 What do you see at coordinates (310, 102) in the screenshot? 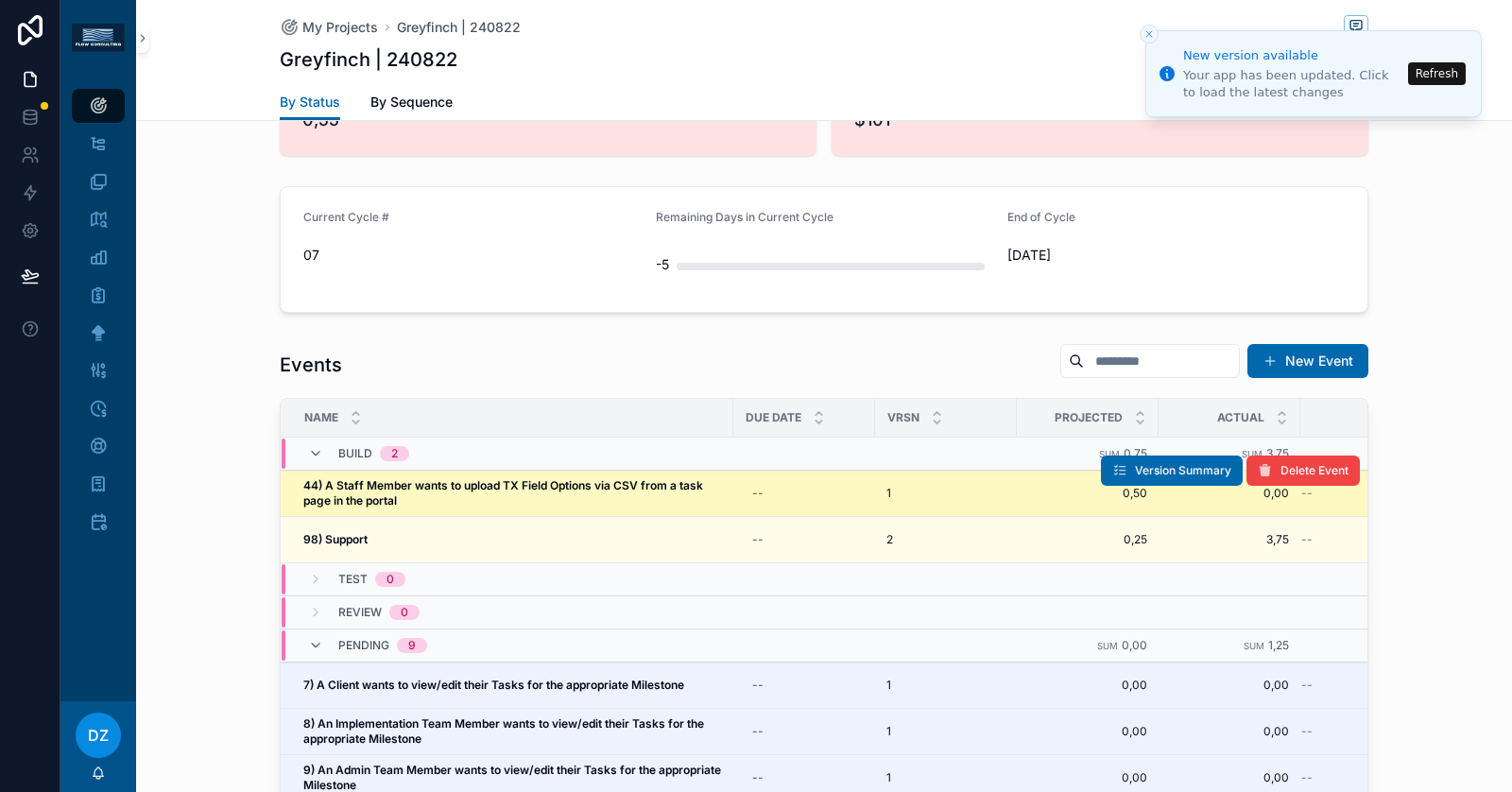
I see `span: By Status` at bounding box center [310, 102].